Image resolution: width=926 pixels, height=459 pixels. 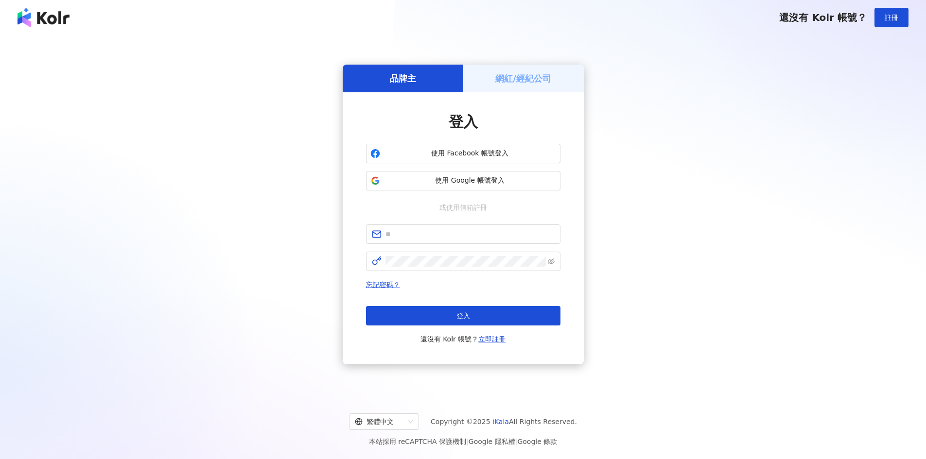 What do you see at coordinates (504, 422) in the screenshot?
I see `span: Copyright © 2025 All Rights Reserved.` at bounding box center [504, 422].